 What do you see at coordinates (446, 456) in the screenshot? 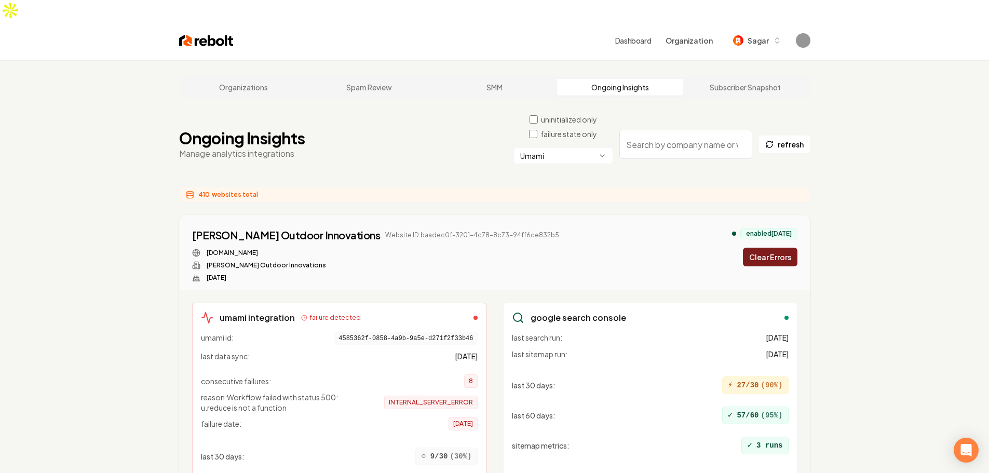
I see `div: 9/30` at bounding box center [446, 456].